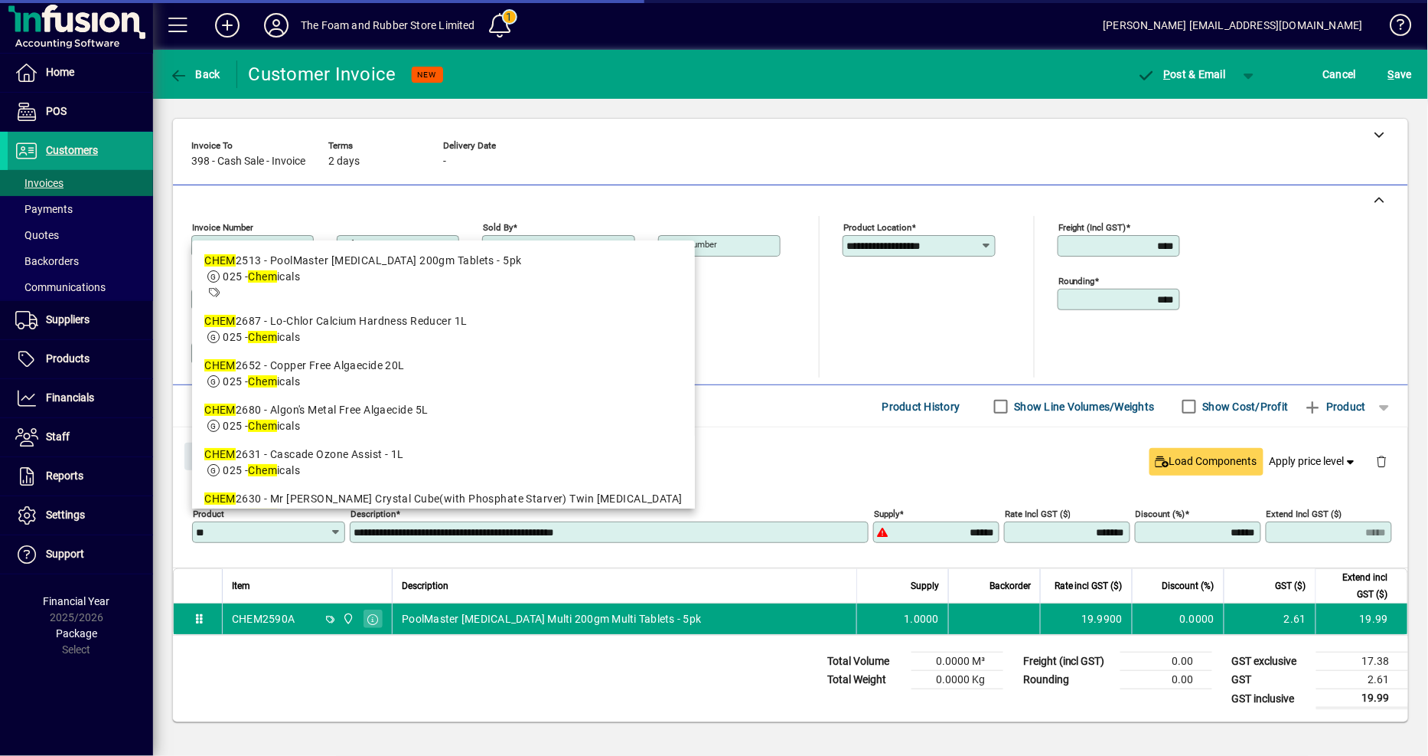 Image resolution: width=1428 pixels, height=756 pixels. Describe the element at coordinates (67, 358) in the screenshot. I see `span: Products` at that location.